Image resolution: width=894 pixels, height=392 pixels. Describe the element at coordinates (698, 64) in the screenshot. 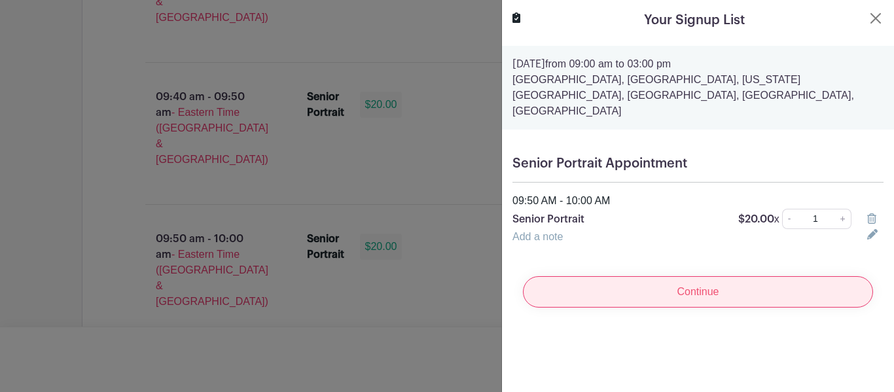

I see `p: from 09:00 am to 03:00 pm` at that location.